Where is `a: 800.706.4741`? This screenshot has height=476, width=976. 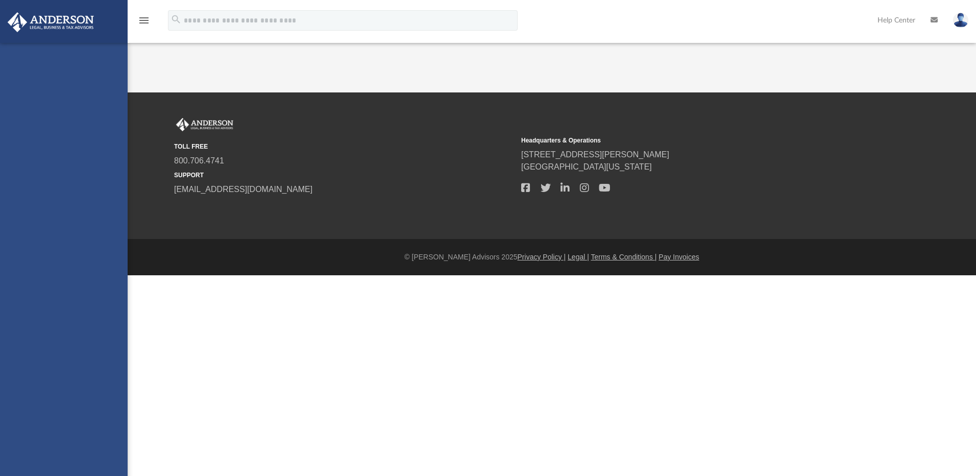 a: 800.706.4741 is located at coordinates (199, 160).